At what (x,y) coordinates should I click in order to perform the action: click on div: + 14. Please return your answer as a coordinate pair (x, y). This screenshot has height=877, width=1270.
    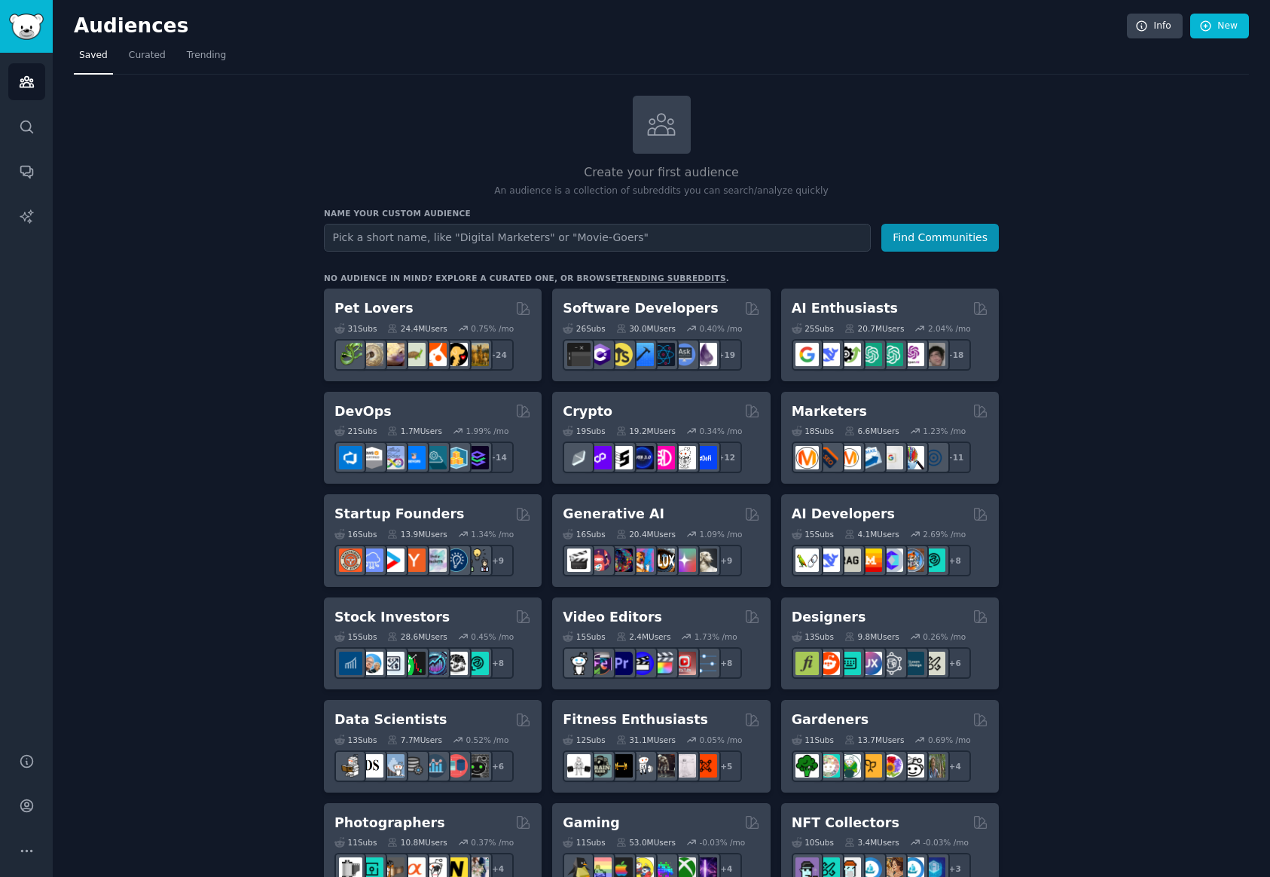
    Looking at the image, I should click on (498, 457).